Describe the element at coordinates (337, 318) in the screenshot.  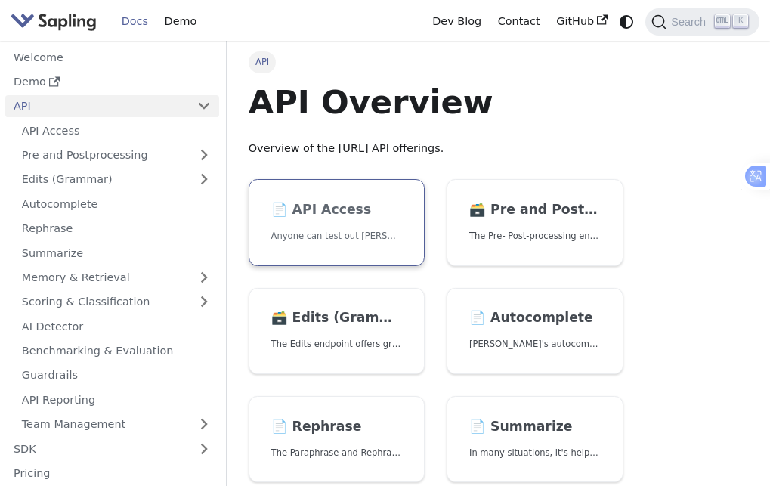
I see `h2: Edits (Grammar)` at that location.